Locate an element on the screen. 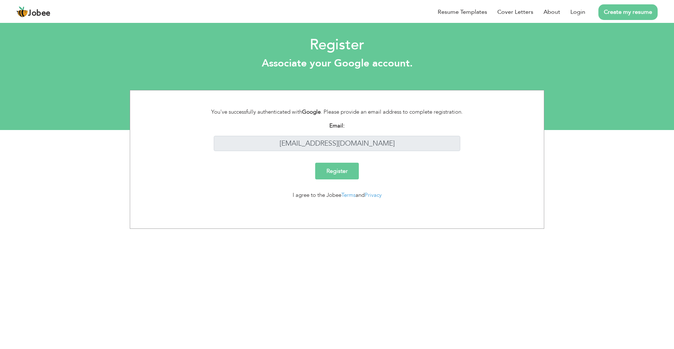  a: Create my resume is located at coordinates (627, 12).